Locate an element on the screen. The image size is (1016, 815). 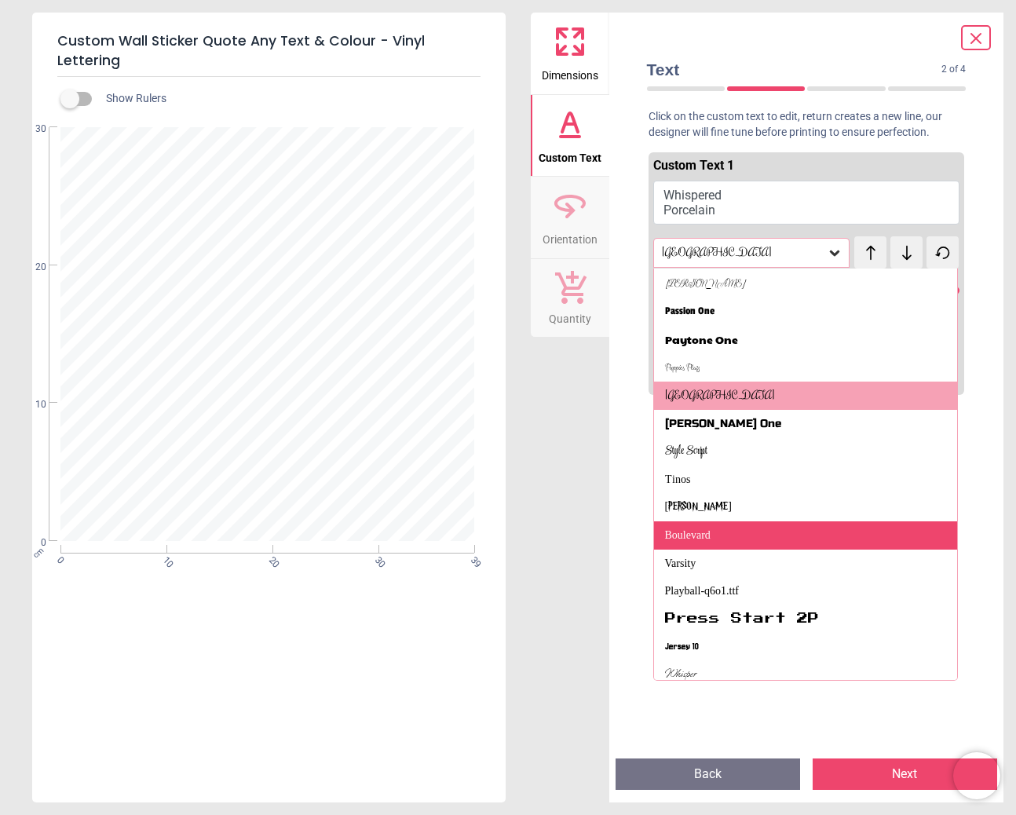
button: Dimensions is located at coordinates (570, 53).